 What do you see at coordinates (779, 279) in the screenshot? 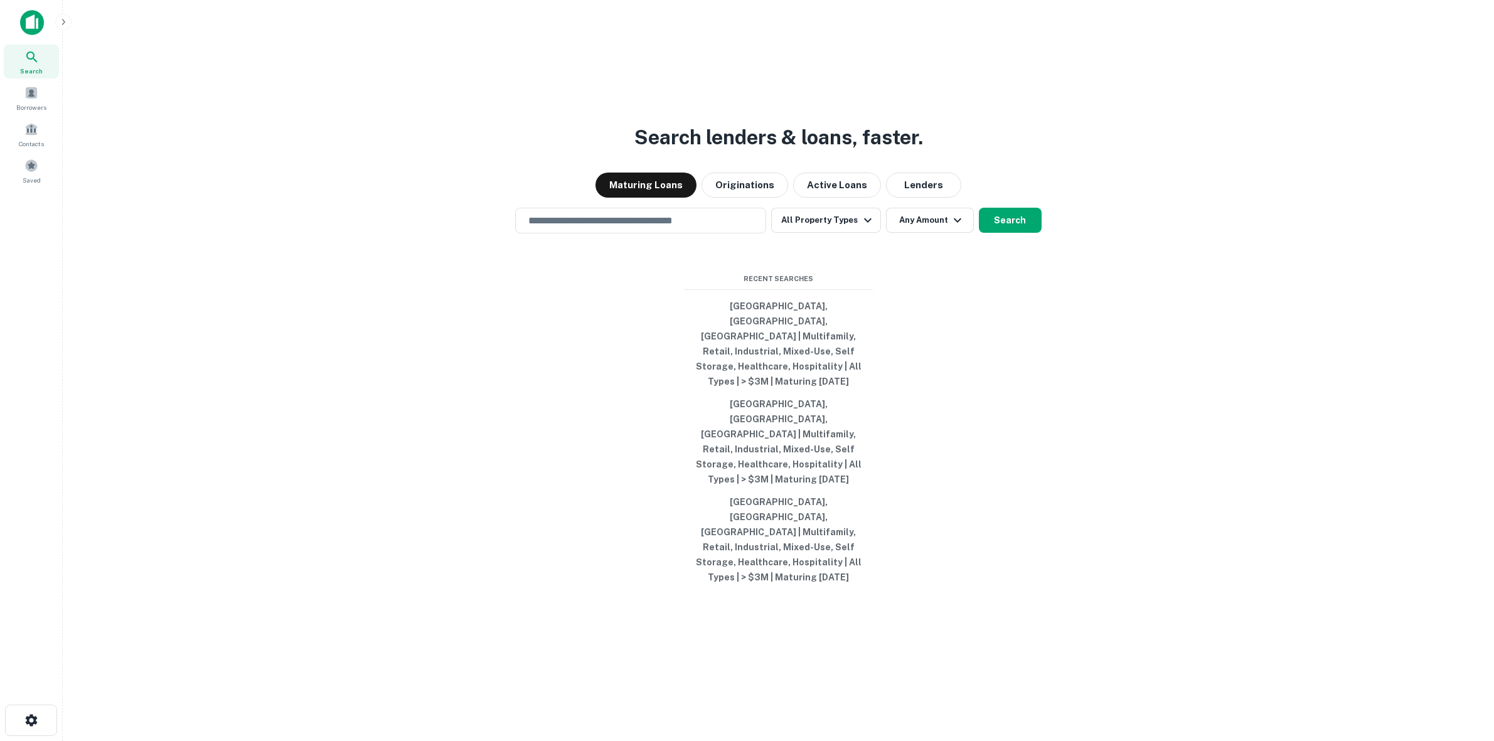
I see `span: Recent Searches` at bounding box center [779, 279].